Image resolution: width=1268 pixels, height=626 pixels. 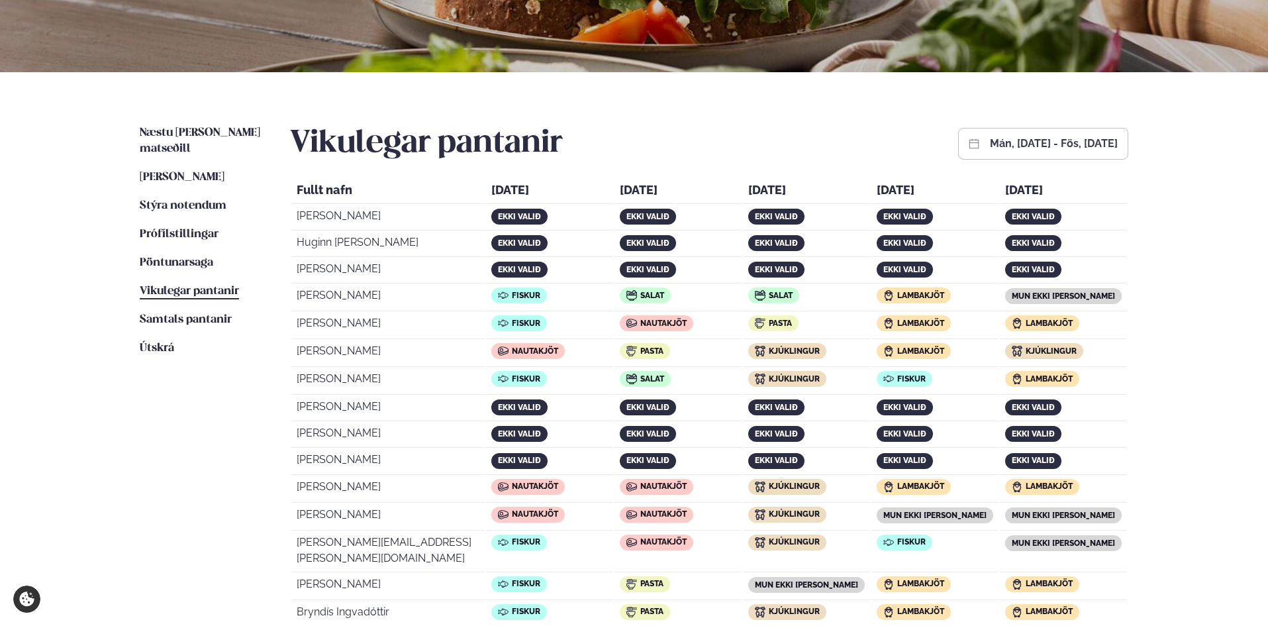 What do you see at coordinates (26, 599) in the screenshot?
I see `a: Cookie settings` at bounding box center [26, 599].